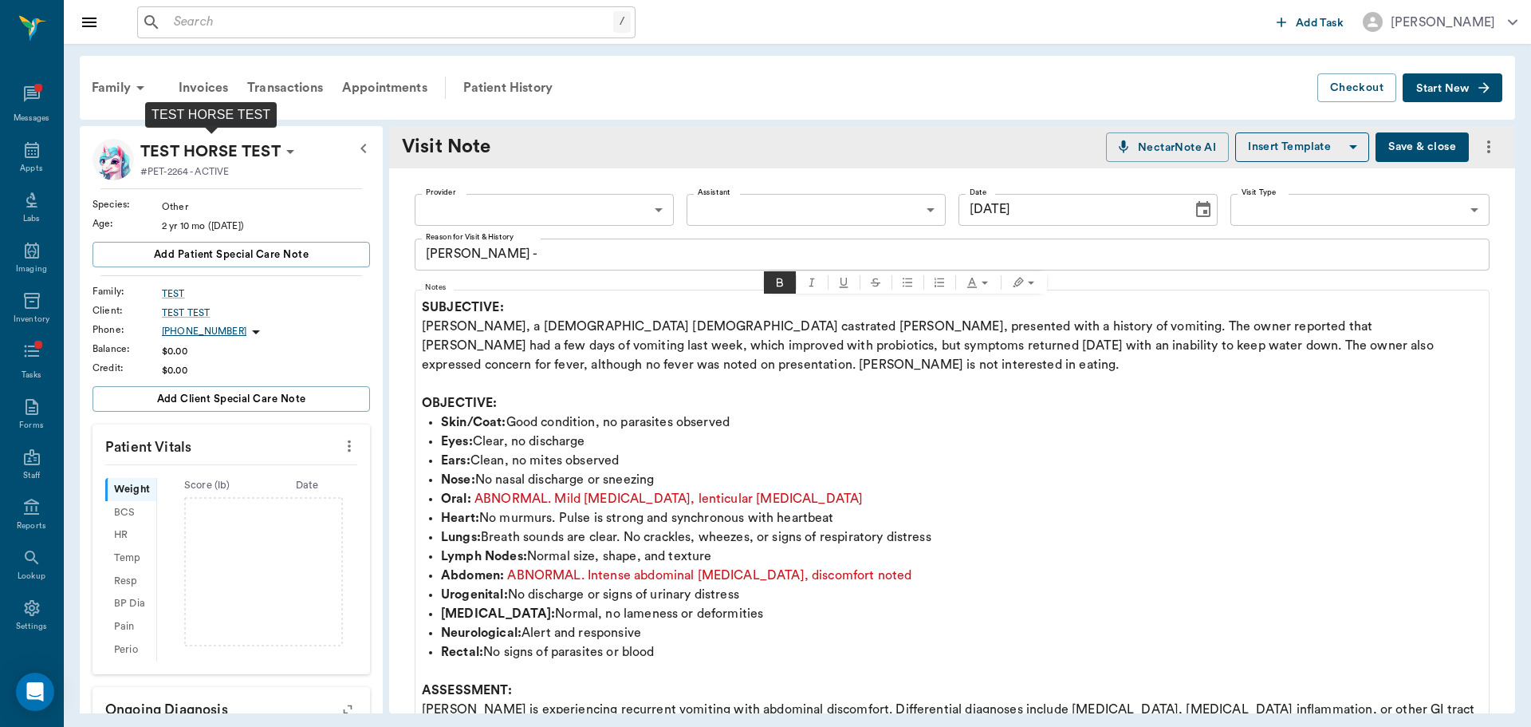 The height and width of the screenshot is (727, 1531). I want to click on div: Visit Note, so click(462, 147).